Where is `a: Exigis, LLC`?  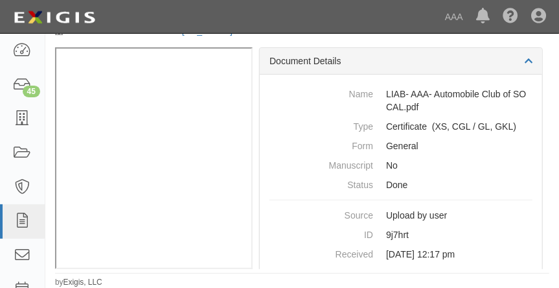 a: Exigis, LLC is located at coordinates (83, 282).